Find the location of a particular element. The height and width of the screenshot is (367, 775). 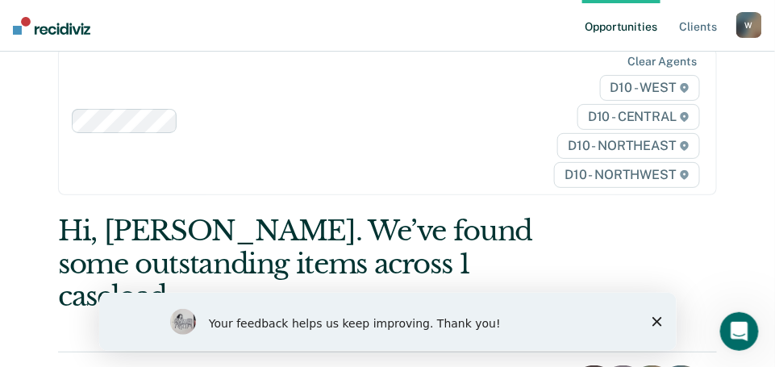

div: W is located at coordinates (749, 25).